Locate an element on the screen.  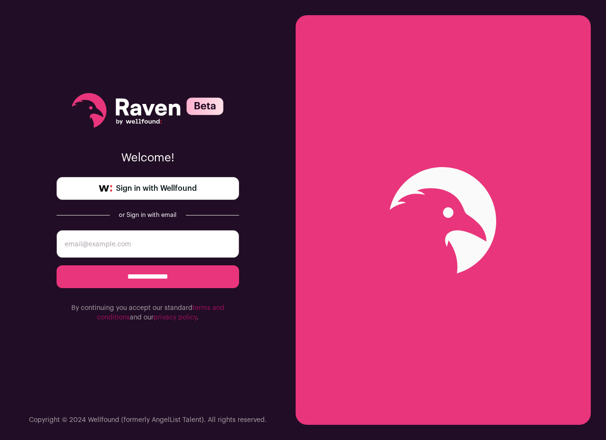
img: wellfound-symbol-flush-black-fb3c872781a75f747ccb3a119075da62bfe97bd399995f84a933054e44a575c4.png is located at coordinates (105, 189).